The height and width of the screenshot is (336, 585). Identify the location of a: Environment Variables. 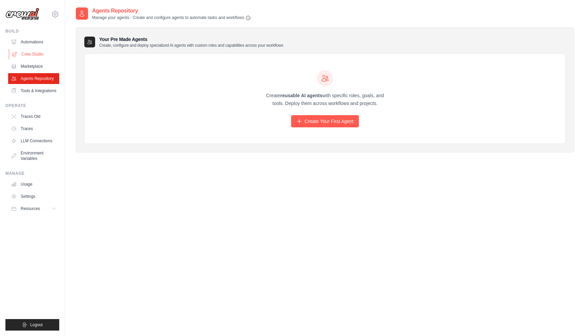
(34, 156).